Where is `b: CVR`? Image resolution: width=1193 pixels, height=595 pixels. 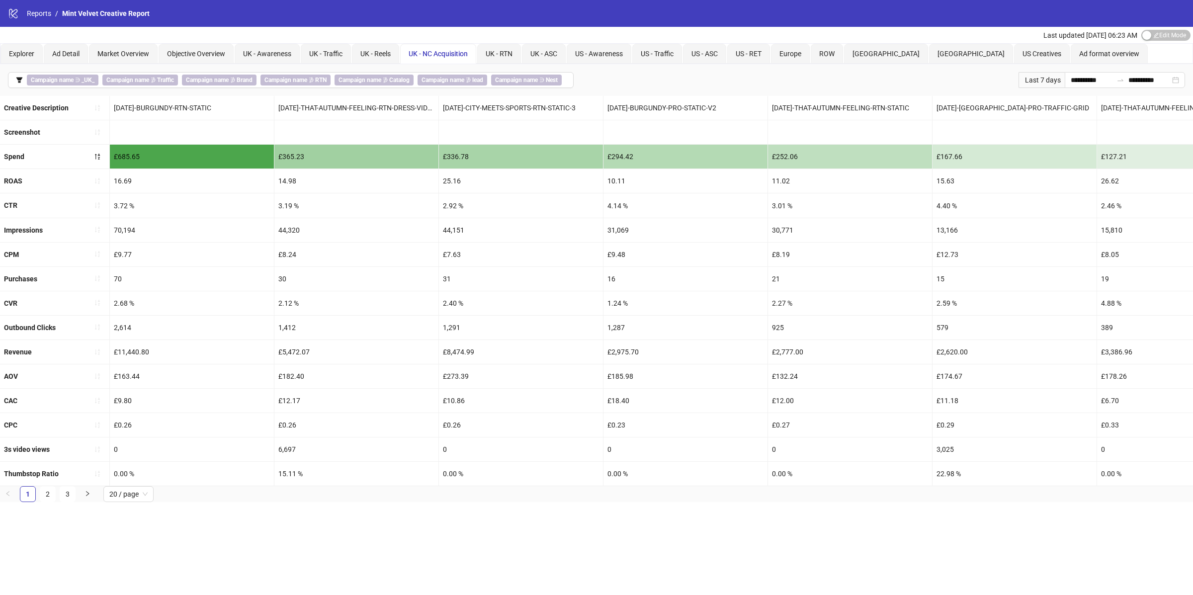
b: CVR is located at coordinates (10, 303).